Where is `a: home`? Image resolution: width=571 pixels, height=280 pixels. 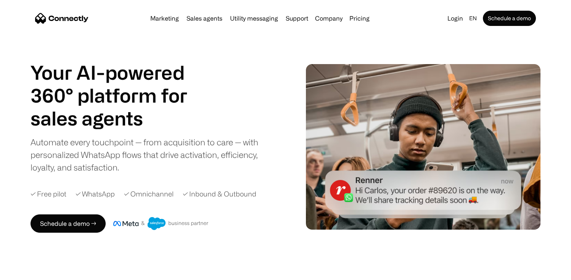
a: home is located at coordinates (62, 18).